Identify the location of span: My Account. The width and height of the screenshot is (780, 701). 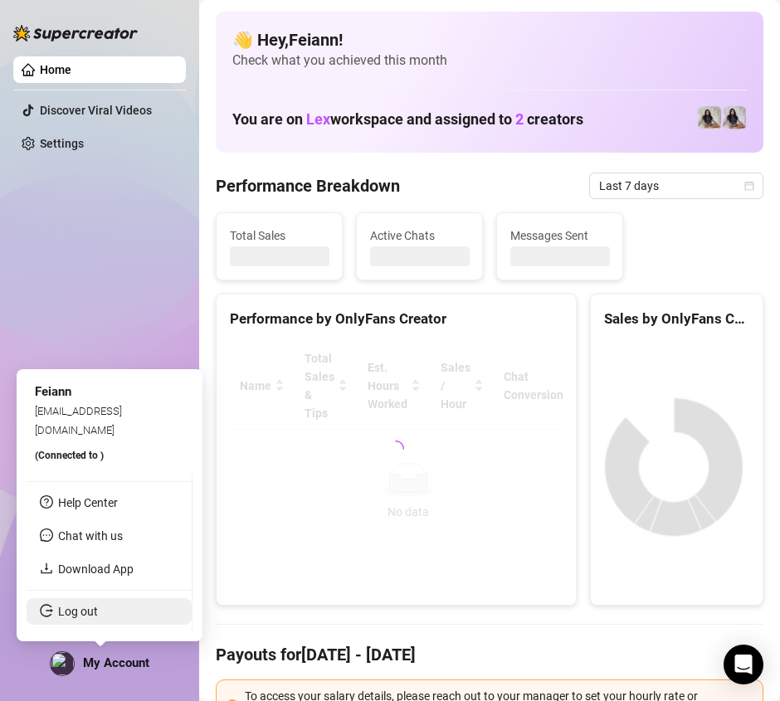
(116, 663).